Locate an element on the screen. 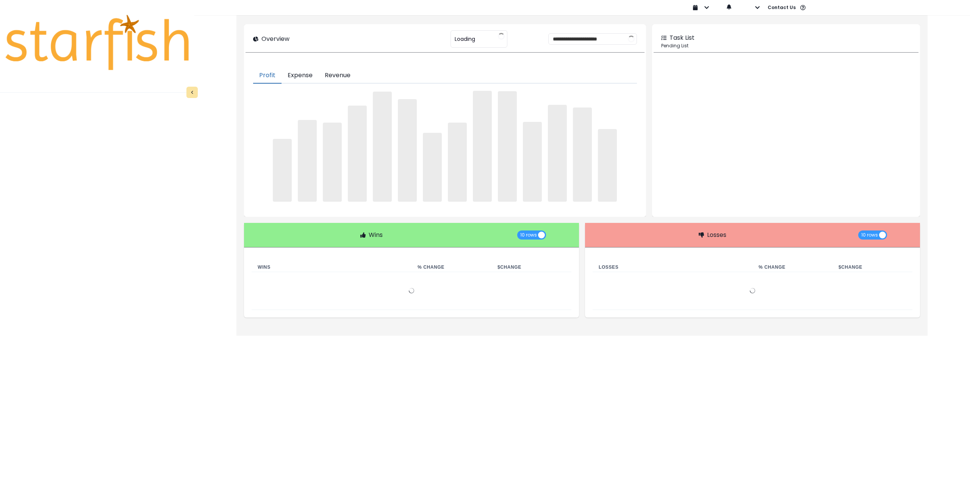  p: Pending List is located at coordinates (786, 46).